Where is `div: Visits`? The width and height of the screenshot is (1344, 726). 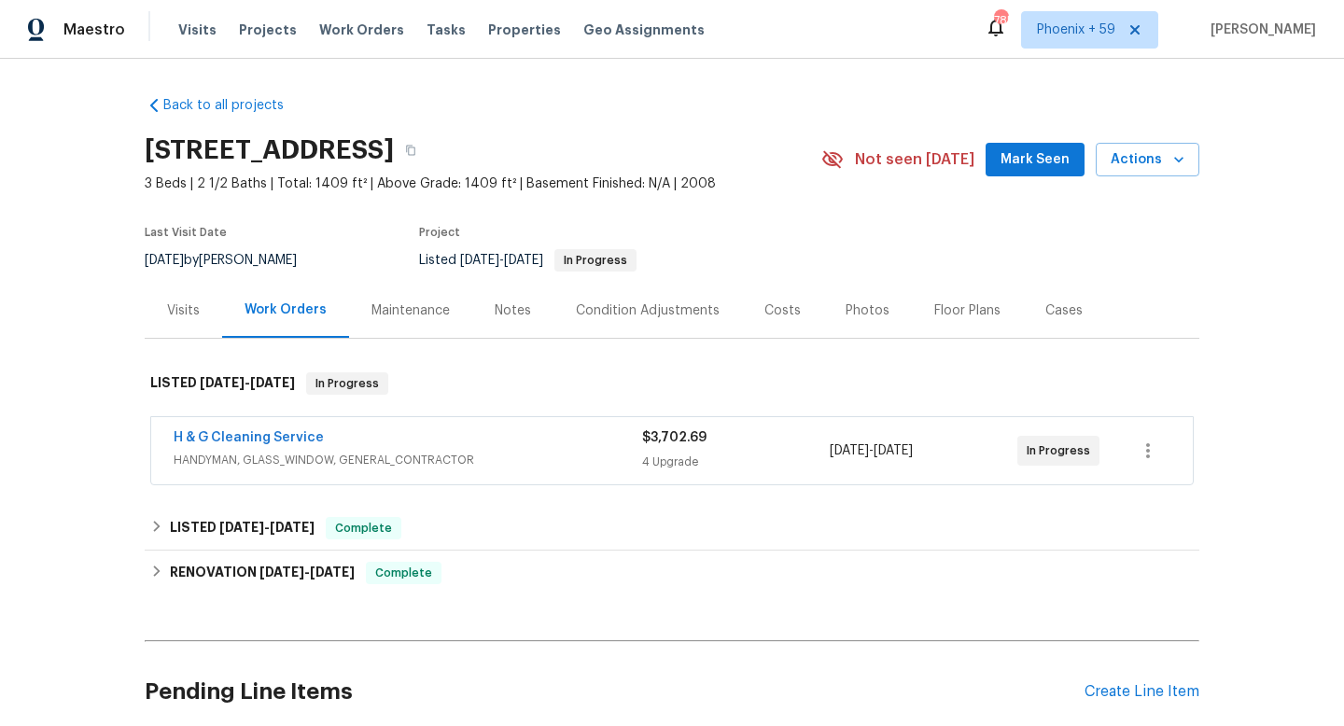
div: Visits is located at coordinates (183, 311).